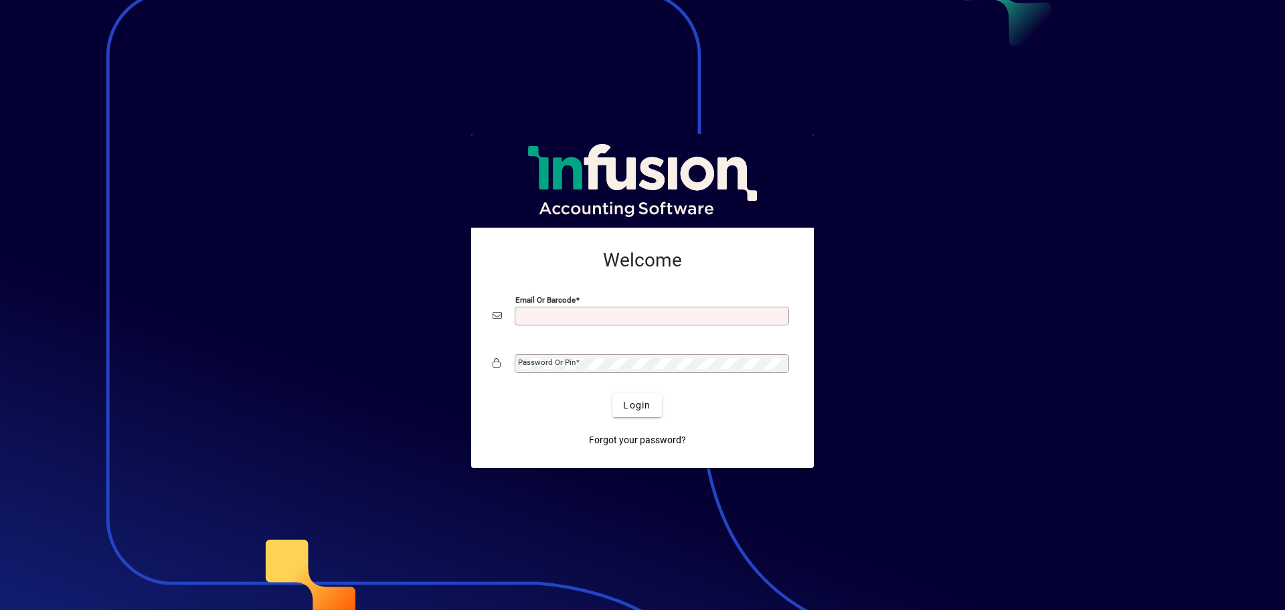  Describe the element at coordinates (637, 440) in the screenshot. I see `span: Forgot your password?` at that location.